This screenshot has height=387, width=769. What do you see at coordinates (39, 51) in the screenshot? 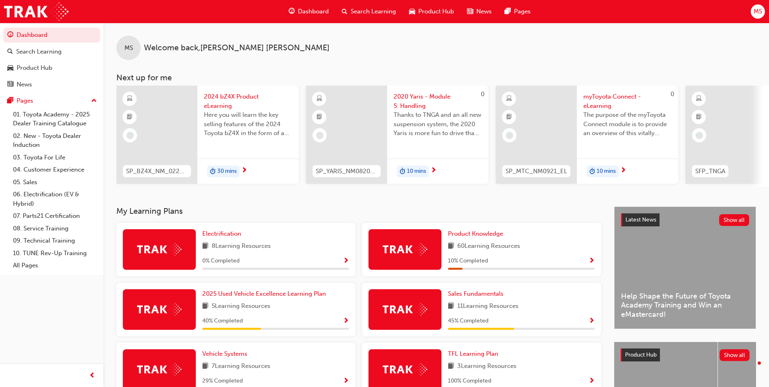
I see `div: Search Learning` at bounding box center [39, 51].